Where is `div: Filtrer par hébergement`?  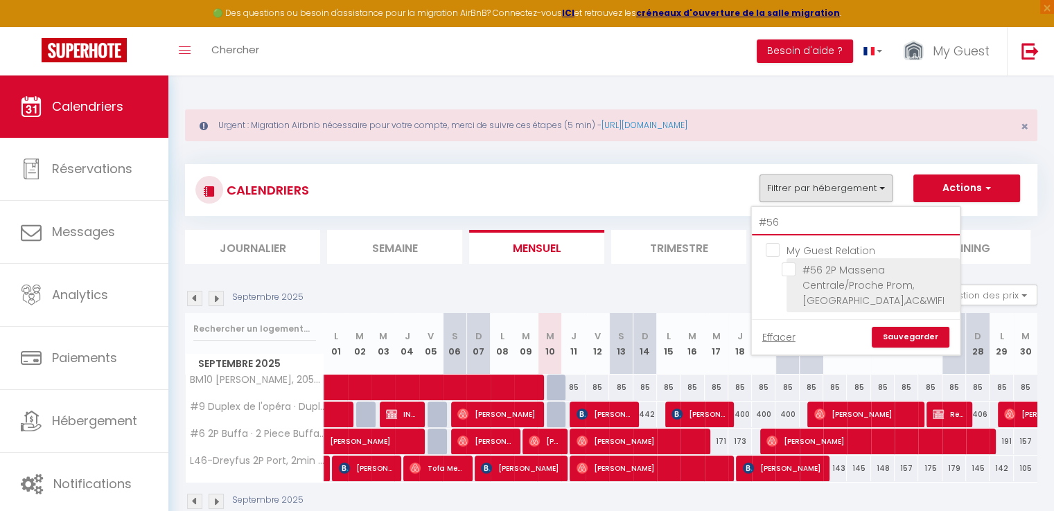
div: Filtrer par hébergement is located at coordinates (855, 281).